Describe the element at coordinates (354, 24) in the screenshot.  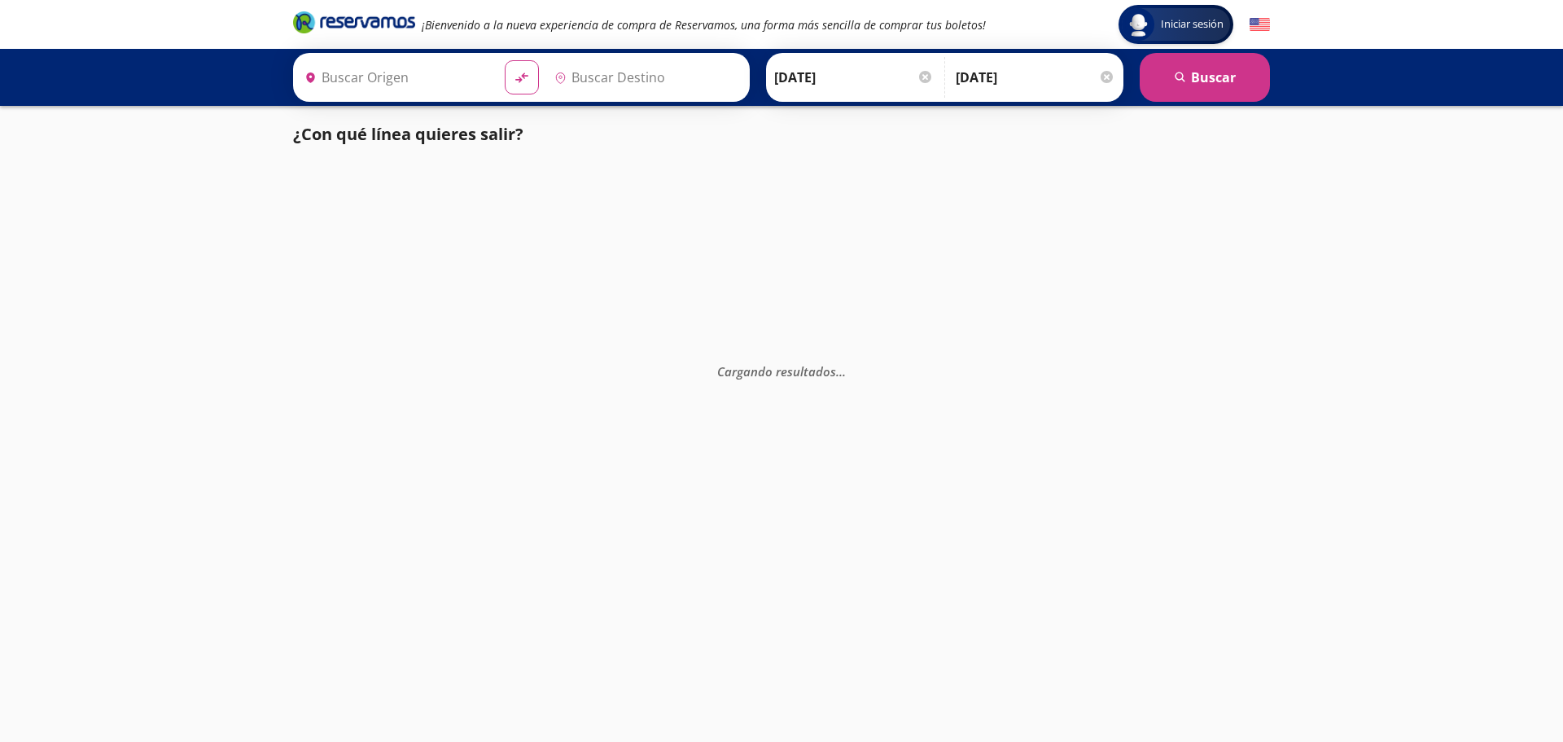
I see `a: Brand Logo` at that location.